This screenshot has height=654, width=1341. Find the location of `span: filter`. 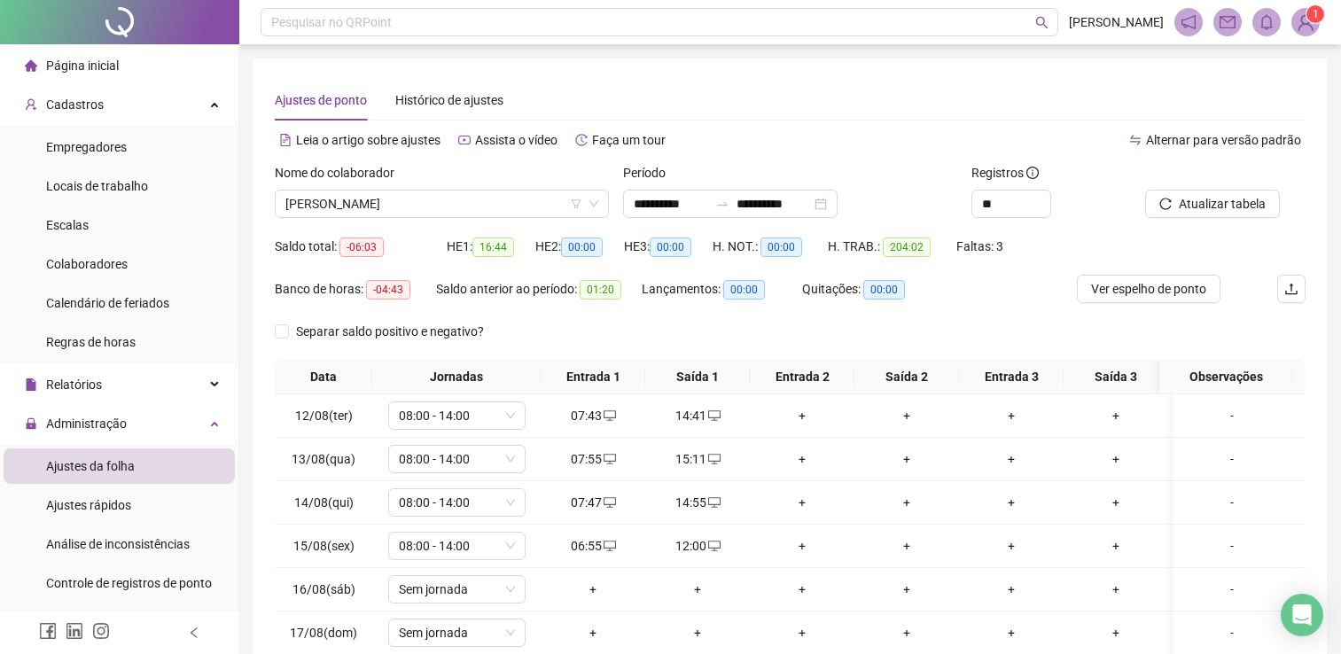

span: filter is located at coordinates (576, 204).